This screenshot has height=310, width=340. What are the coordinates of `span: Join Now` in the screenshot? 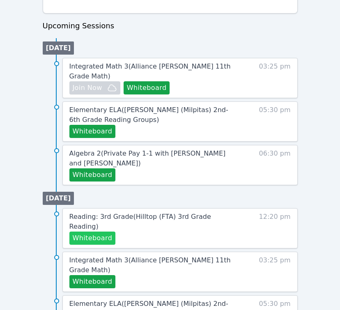 It's located at (87, 88).